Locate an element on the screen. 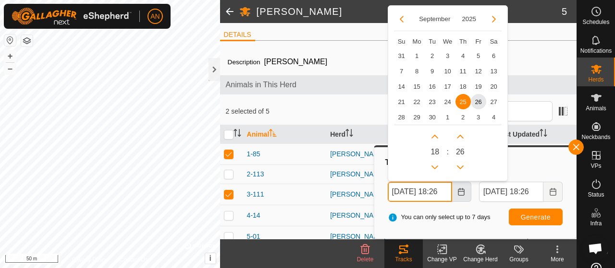 The width and height of the screenshot is (615, 268). button: Next Month is located at coordinates (494, 19).